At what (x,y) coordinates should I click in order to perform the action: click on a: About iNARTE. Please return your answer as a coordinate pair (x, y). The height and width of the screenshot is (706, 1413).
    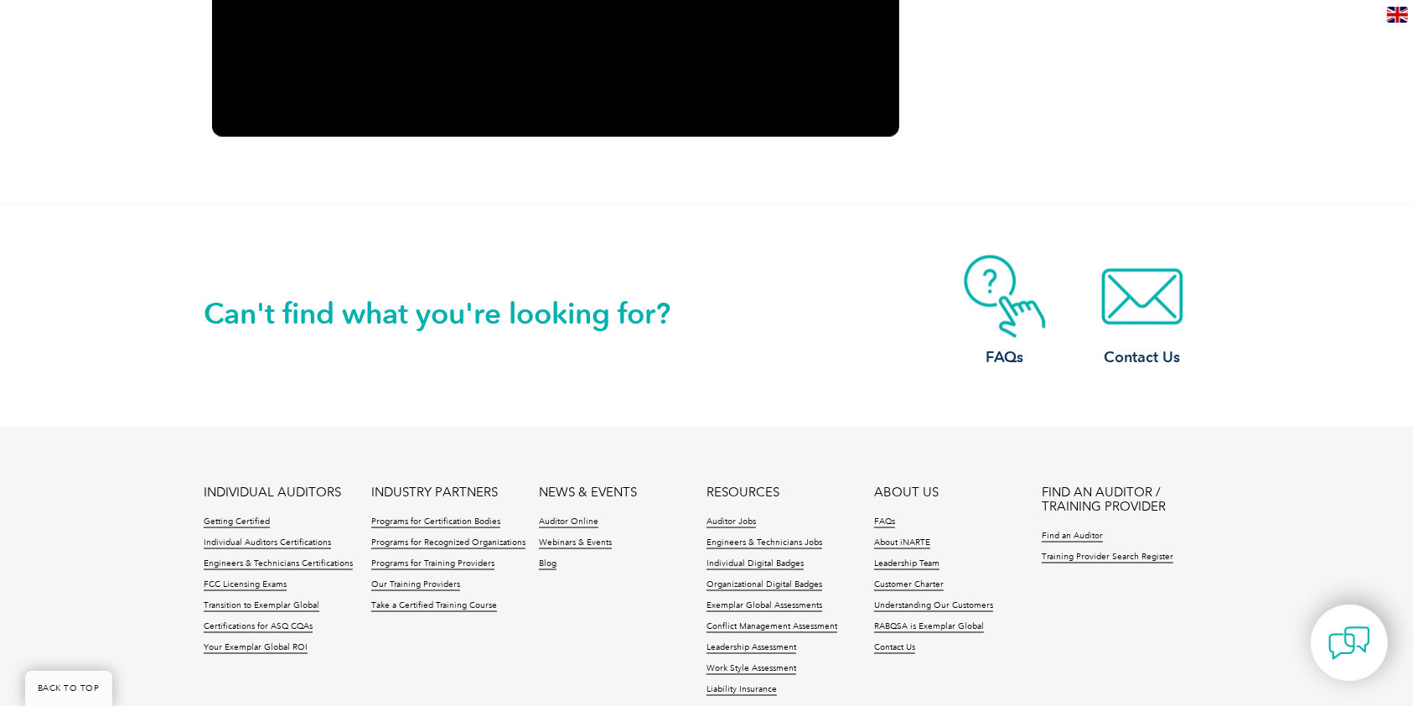
    Looking at the image, I should click on (902, 543).